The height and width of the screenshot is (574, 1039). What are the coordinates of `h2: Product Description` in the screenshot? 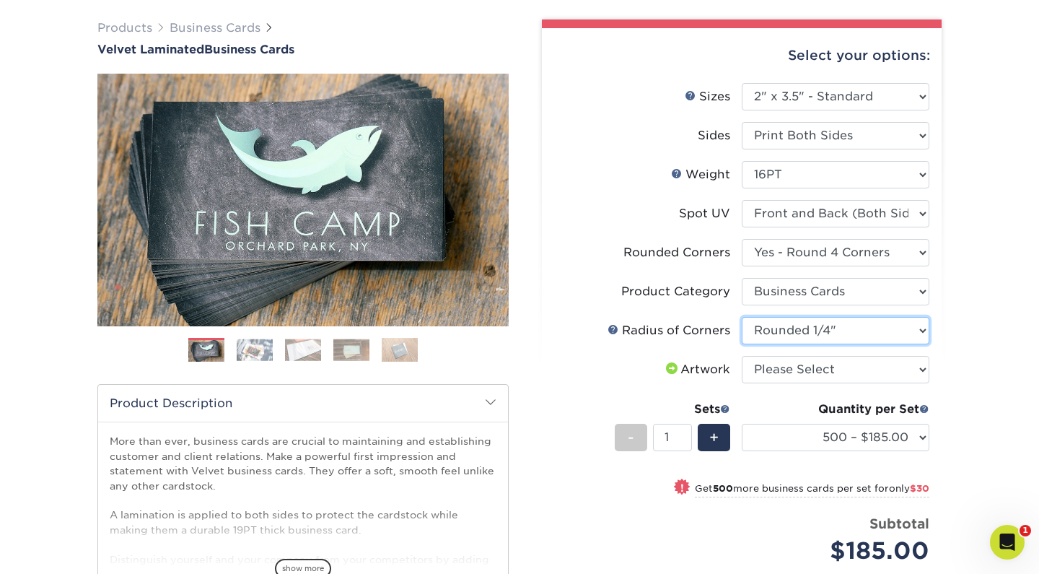 It's located at (303, 403).